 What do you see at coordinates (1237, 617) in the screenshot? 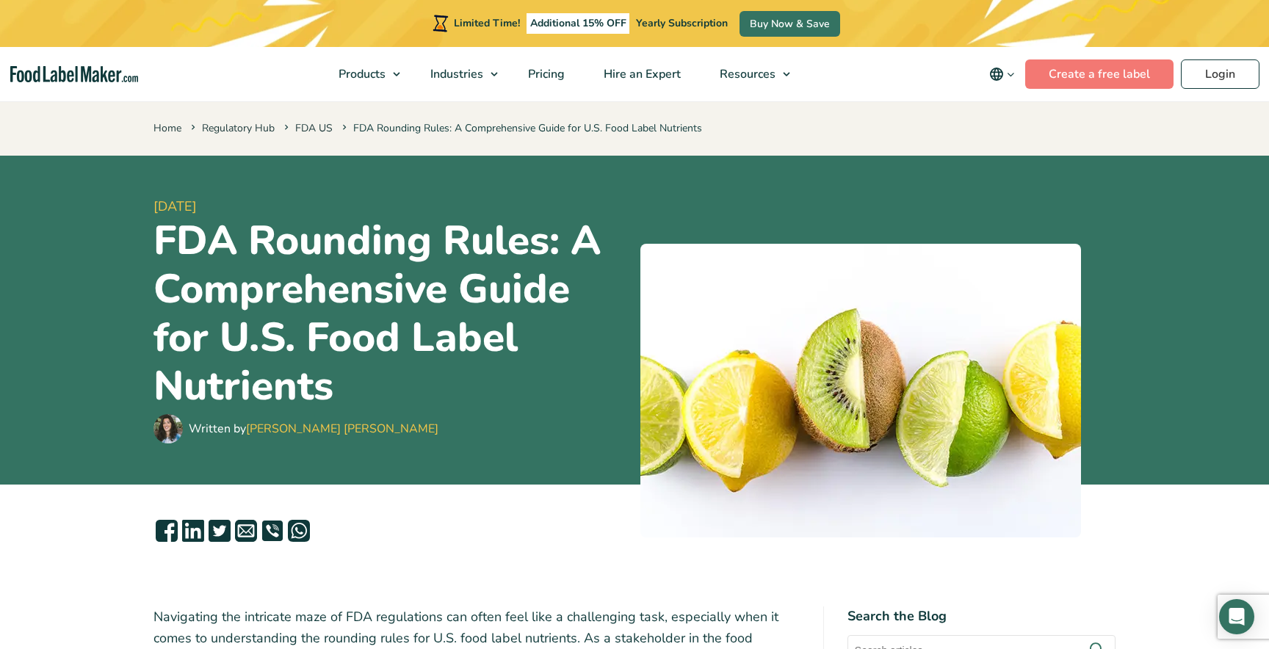
I see `div: Open Intercom Messenger` at bounding box center [1237, 617].